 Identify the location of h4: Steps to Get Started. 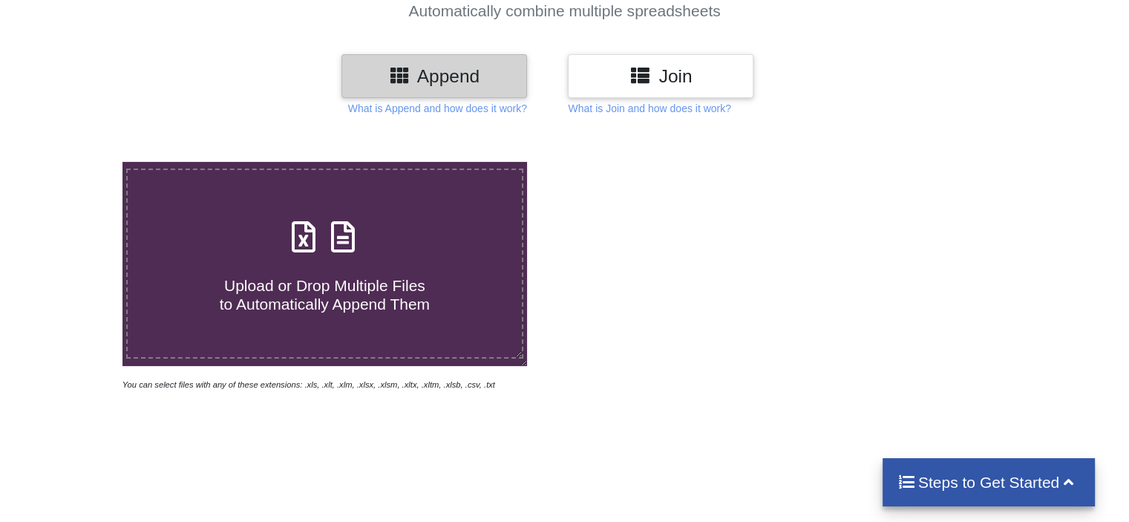
(989, 482).